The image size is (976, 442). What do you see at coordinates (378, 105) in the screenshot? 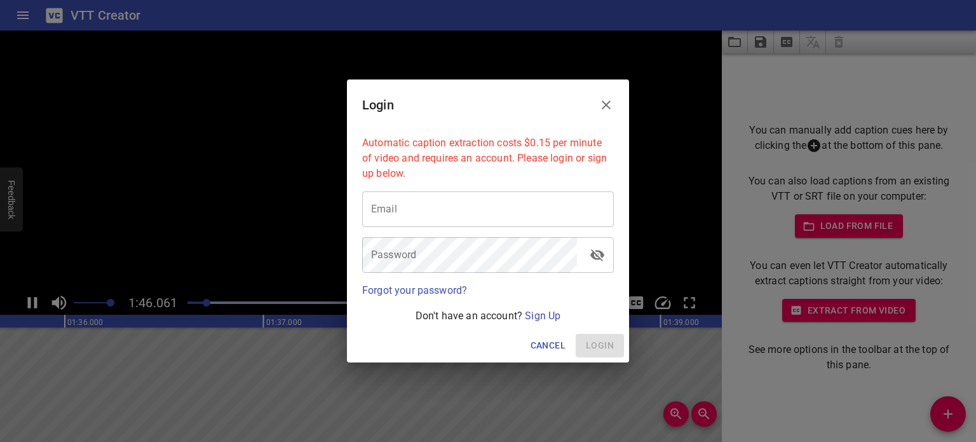
I see `h6: Login` at bounding box center [378, 105].